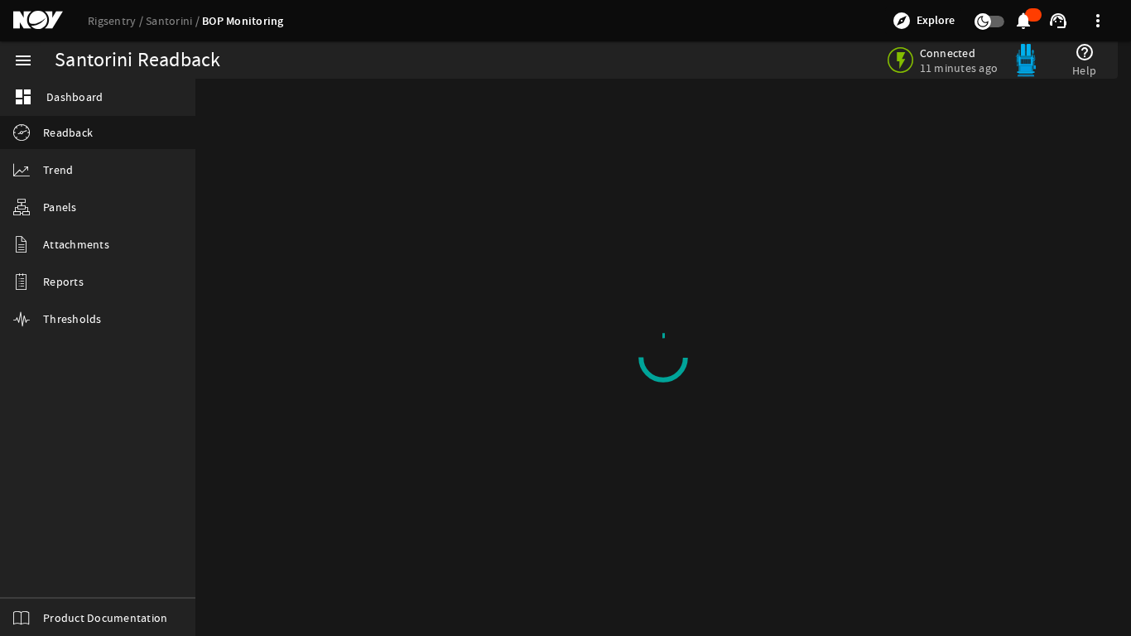  Describe the element at coordinates (174, 21) in the screenshot. I see `a: Santorini` at that location.